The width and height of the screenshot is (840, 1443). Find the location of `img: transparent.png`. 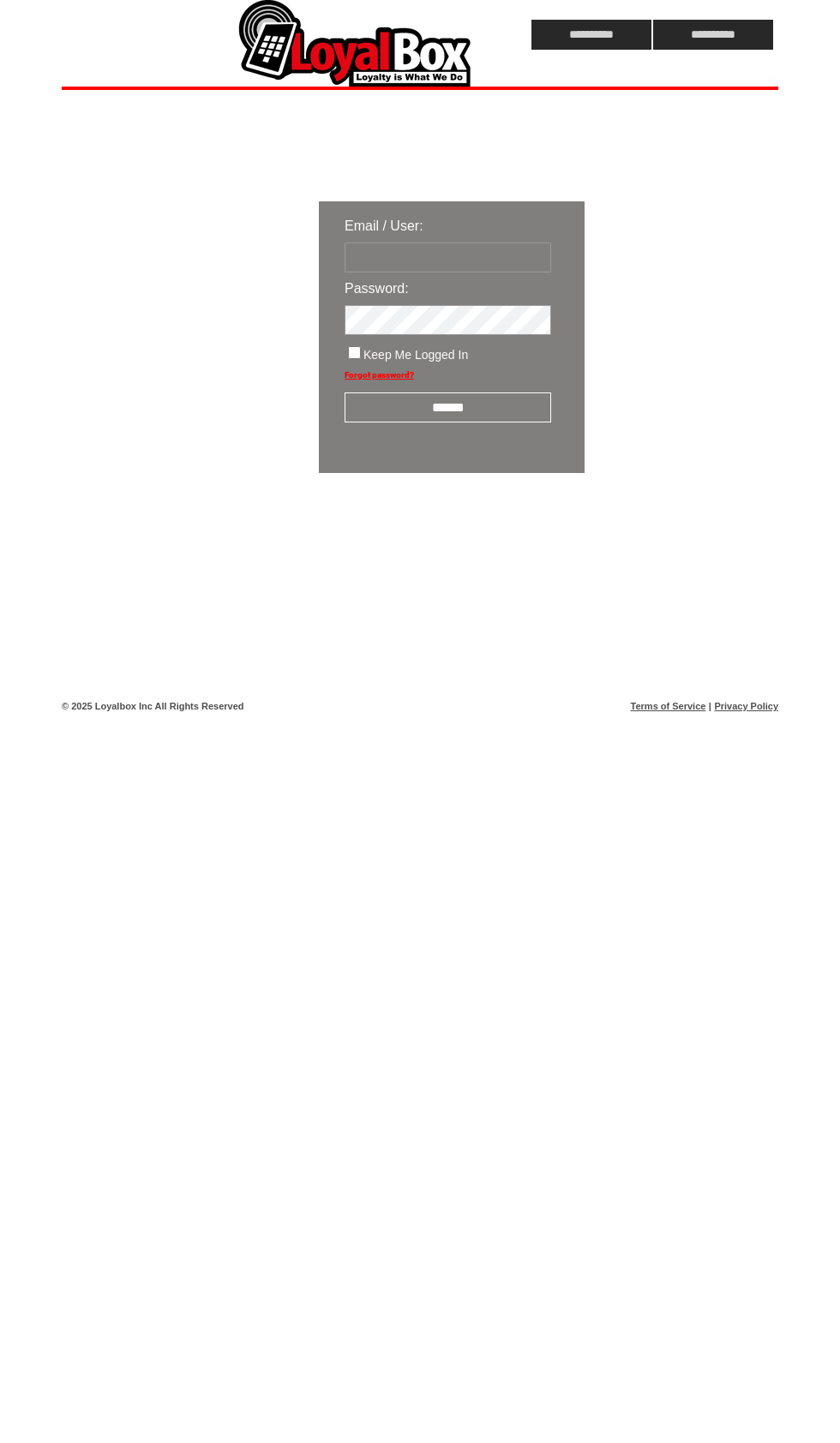

img: transparent.png is located at coordinates (677, 527).